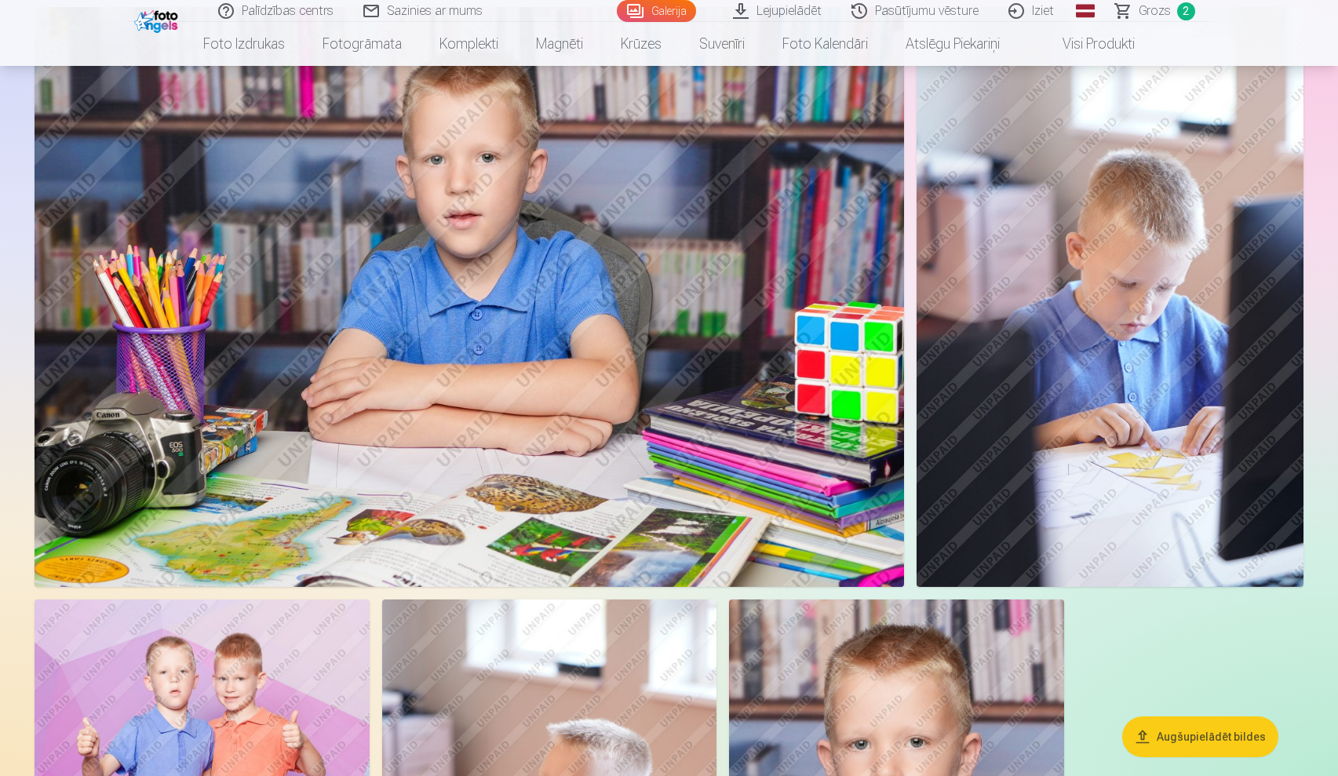  Describe the element at coordinates (1186, 11) in the screenshot. I see `span: 2` at that location.